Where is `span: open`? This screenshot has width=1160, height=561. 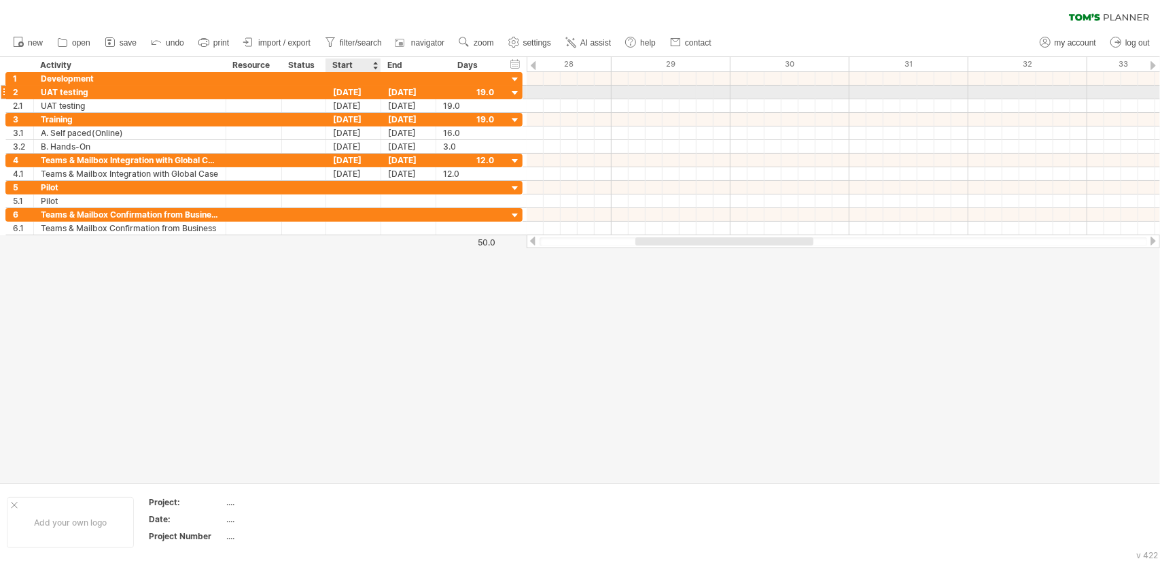
span: open is located at coordinates (81, 43).